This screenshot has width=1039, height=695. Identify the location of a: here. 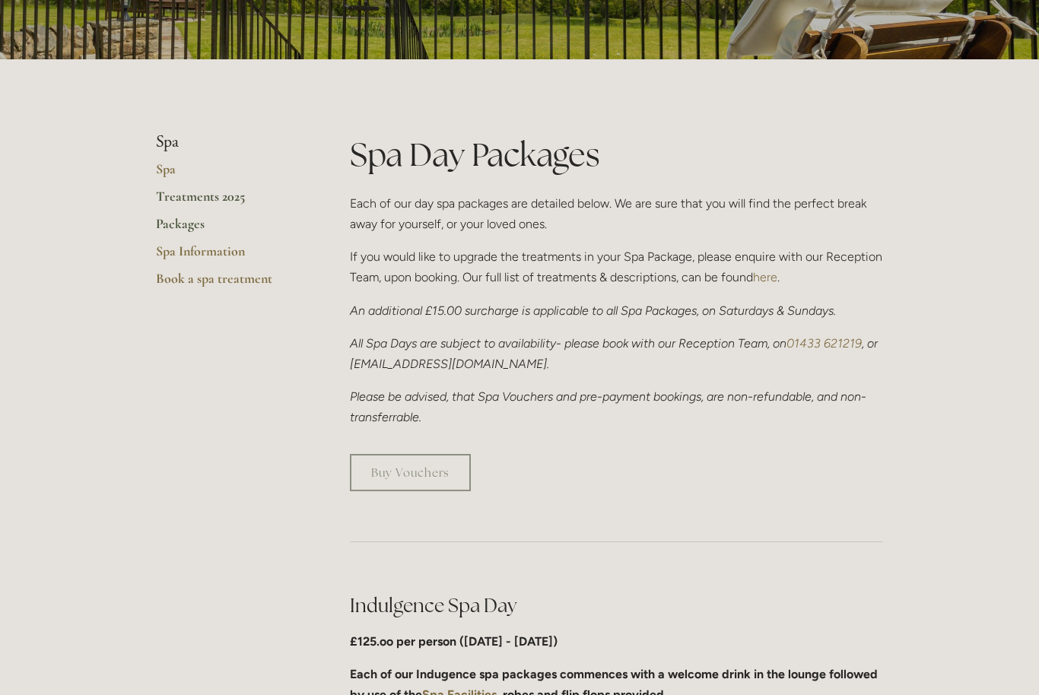
(765, 277).